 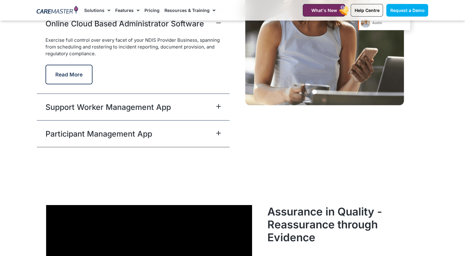 What do you see at coordinates (407, 10) in the screenshot?
I see `a: Request a Demo` at bounding box center [407, 10].